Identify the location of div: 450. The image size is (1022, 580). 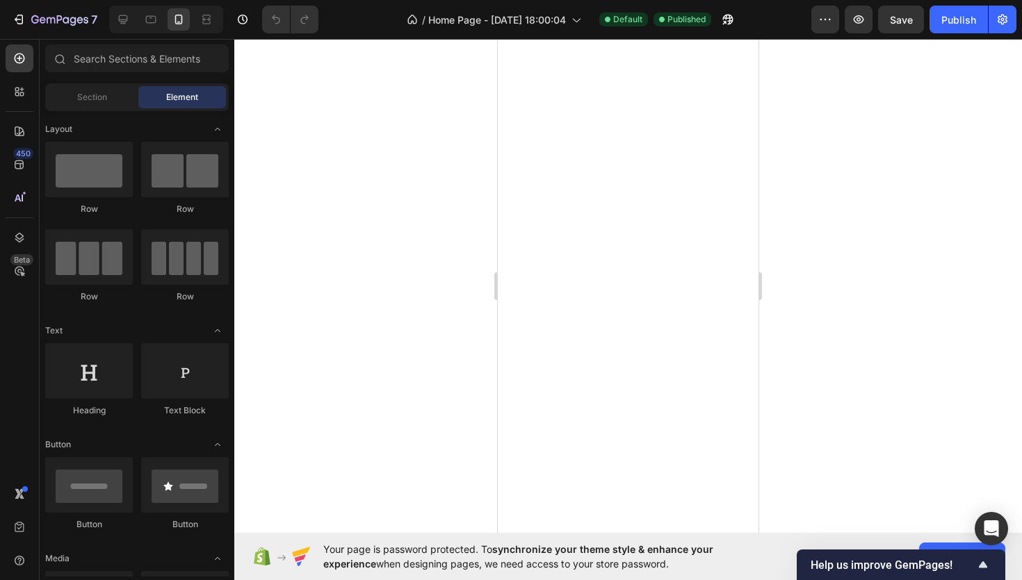
(23, 154).